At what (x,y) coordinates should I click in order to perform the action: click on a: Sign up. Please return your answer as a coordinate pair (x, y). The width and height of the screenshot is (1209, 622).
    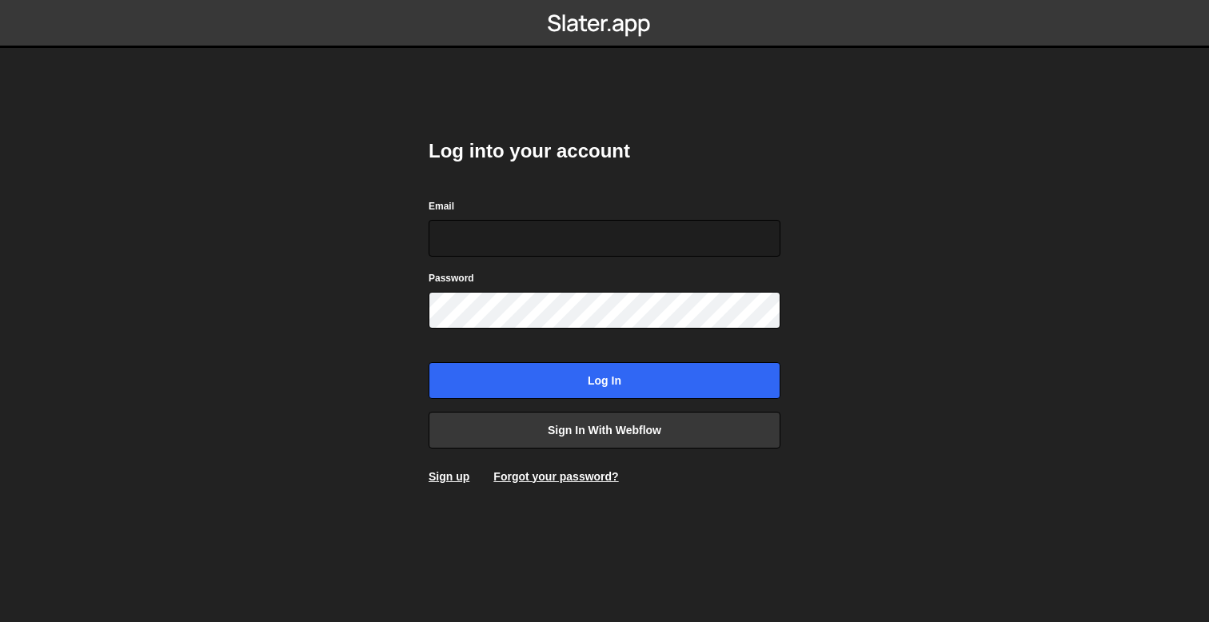
    Looking at the image, I should click on (449, 477).